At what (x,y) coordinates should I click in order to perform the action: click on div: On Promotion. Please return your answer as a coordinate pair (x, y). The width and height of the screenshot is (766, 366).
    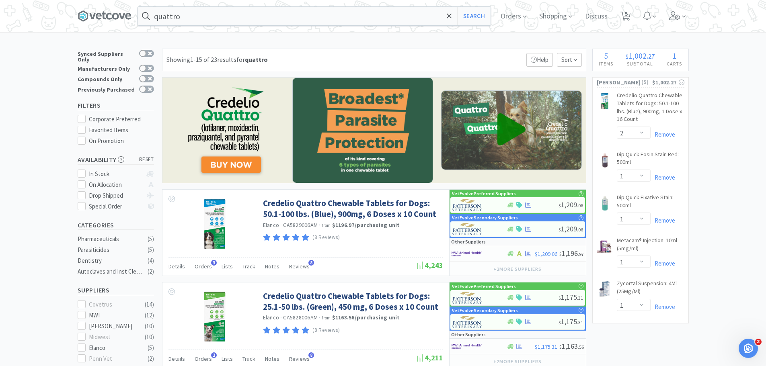
    Looking at the image, I should click on (121, 141).